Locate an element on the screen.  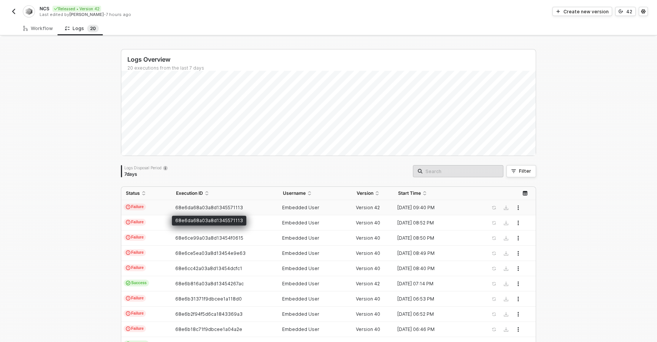
img: back is located at coordinates (14, 11).